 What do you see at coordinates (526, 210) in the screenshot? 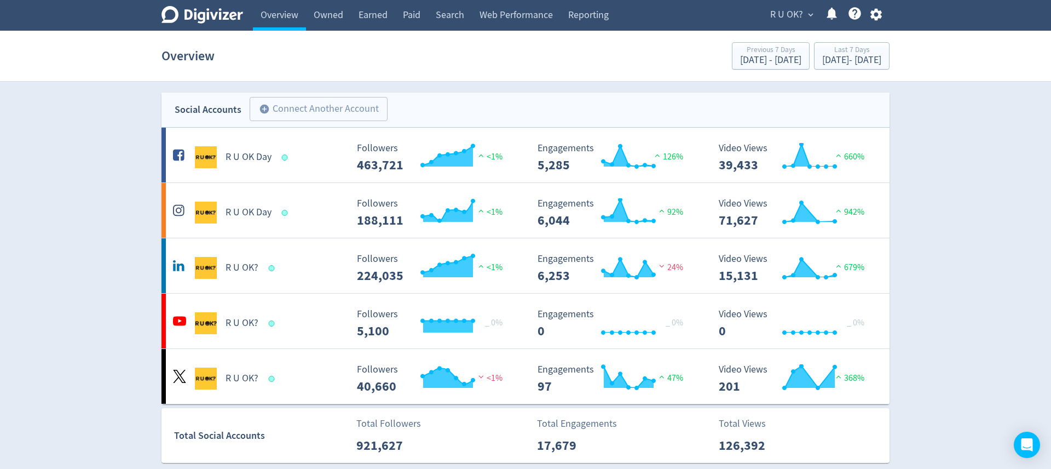
I see `a: R U OK Day undefinedR U OK Day Followers --- Followers 188,111 <1% Engagements 6,044 Engagements ...` at bounding box center [526, 210].